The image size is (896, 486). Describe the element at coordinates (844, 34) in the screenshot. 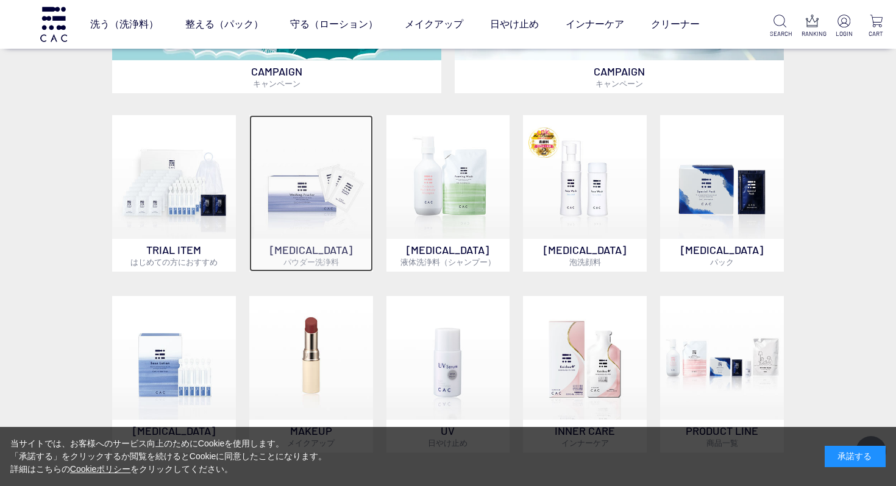

I see `p: LOGIN` at that location.